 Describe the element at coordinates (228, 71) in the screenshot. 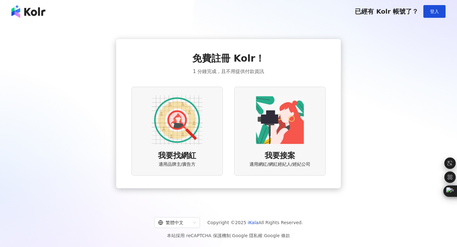

I see `span: 1 分鐘完成，且不用提供付款資訊` at that location.